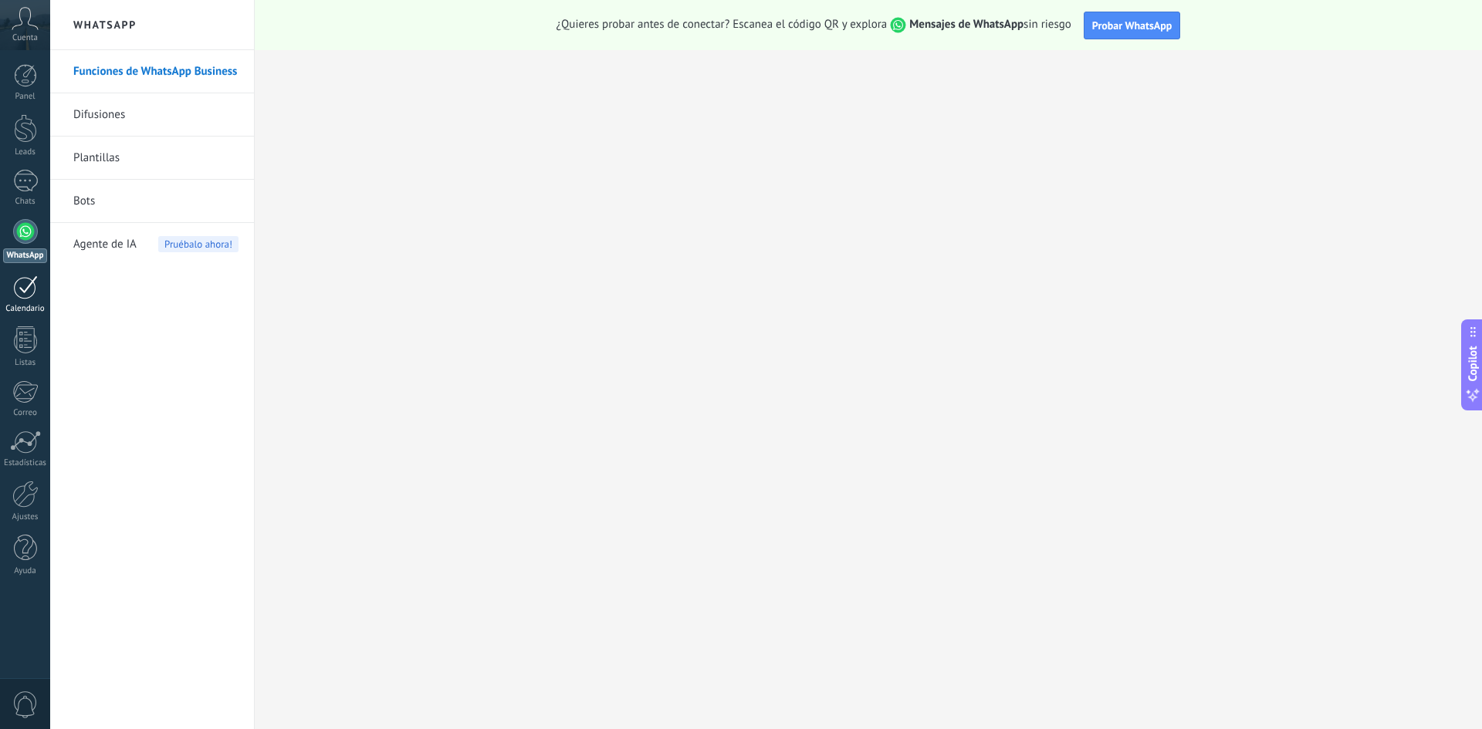 This screenshot has height=729, width=1482. What do you see at coordinates (25, 152) in the screenshot?
I see `div: Leads` at bounding box center [25, 152].